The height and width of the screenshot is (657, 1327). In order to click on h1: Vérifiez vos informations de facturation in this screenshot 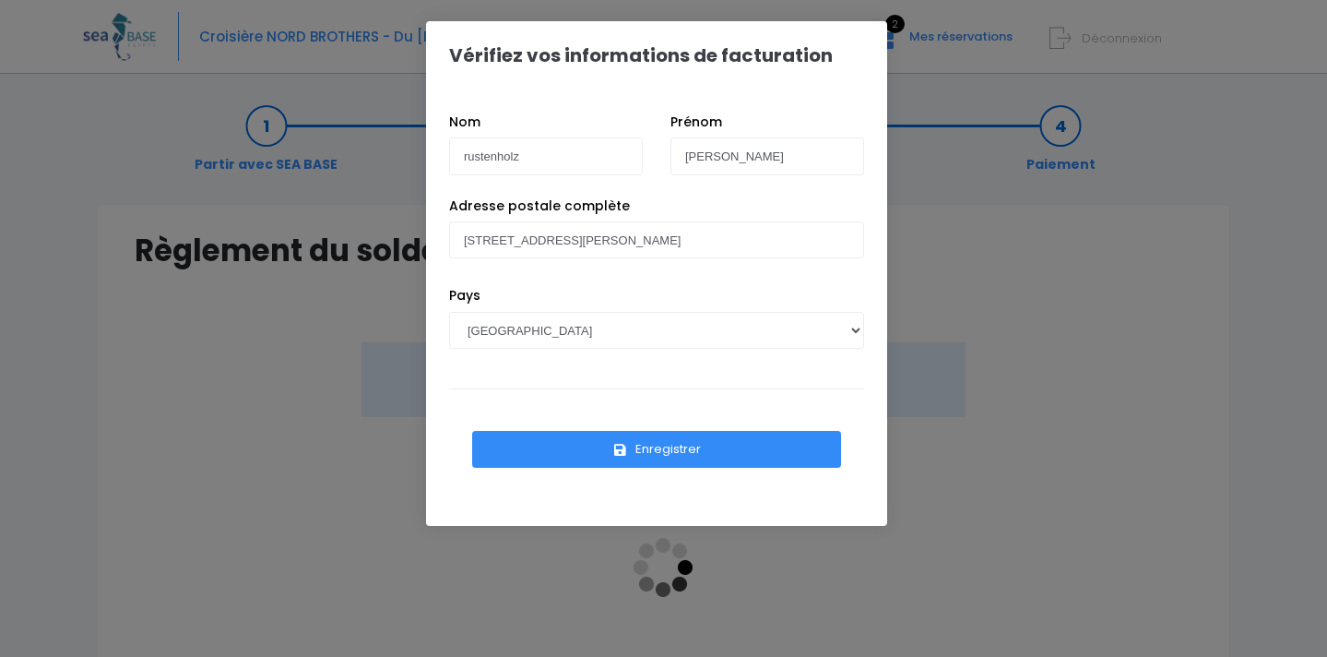, I will do `click(641, 55)`.